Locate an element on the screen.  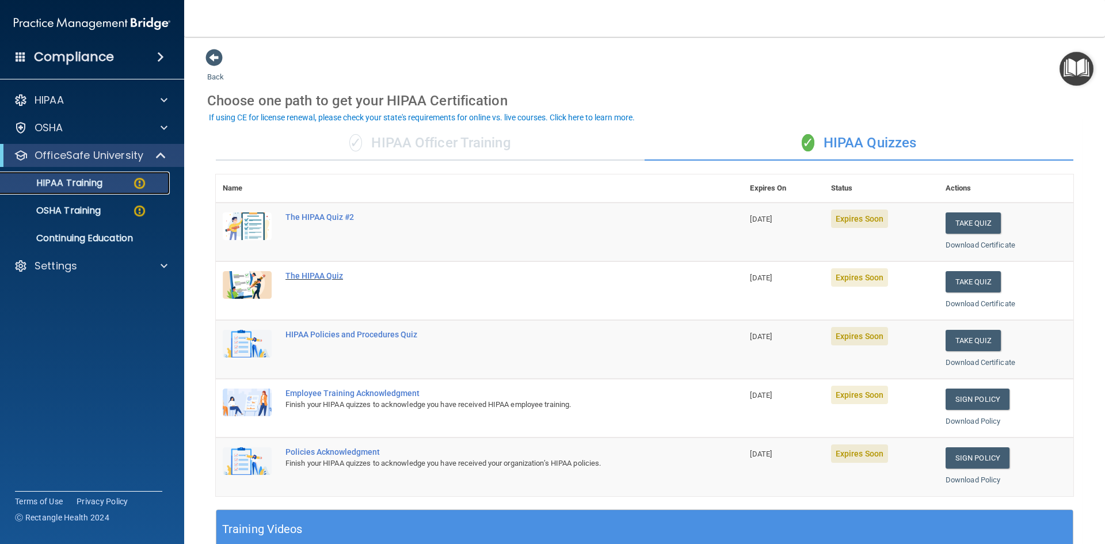
span: Ⓒ Rectangle Health 2024 is located at coordinates (62, 517).